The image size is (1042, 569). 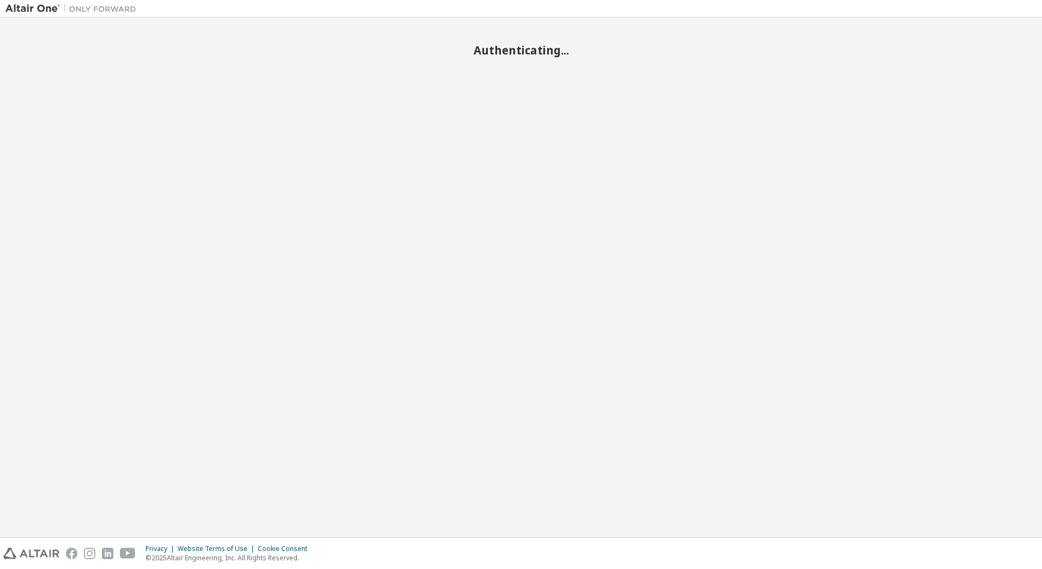 What do you see at coordinates (31, 553) in the screenshot?
I see `img: altair_logo.svg` at bounding box center [31, 553].